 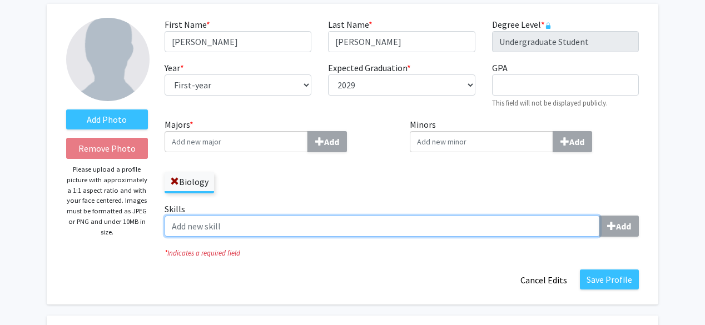 I want to click on label: AddProfile Picture, so click(x=107, y=119).